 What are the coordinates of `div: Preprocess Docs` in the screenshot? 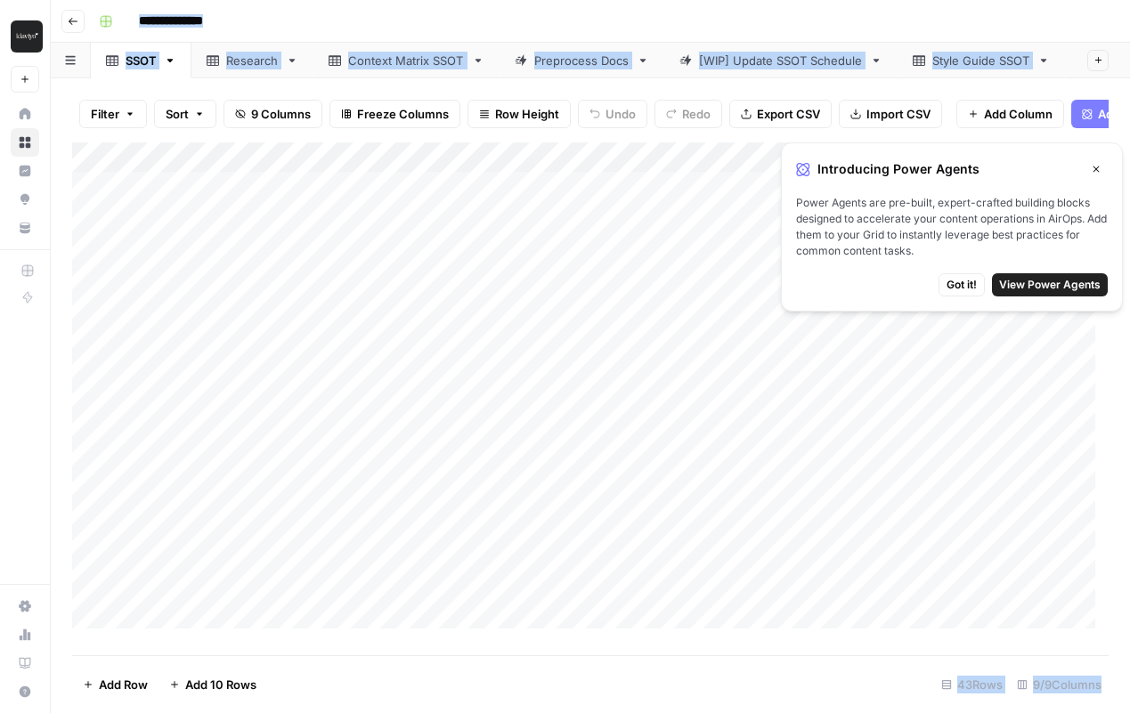 It's located at (581, 61).